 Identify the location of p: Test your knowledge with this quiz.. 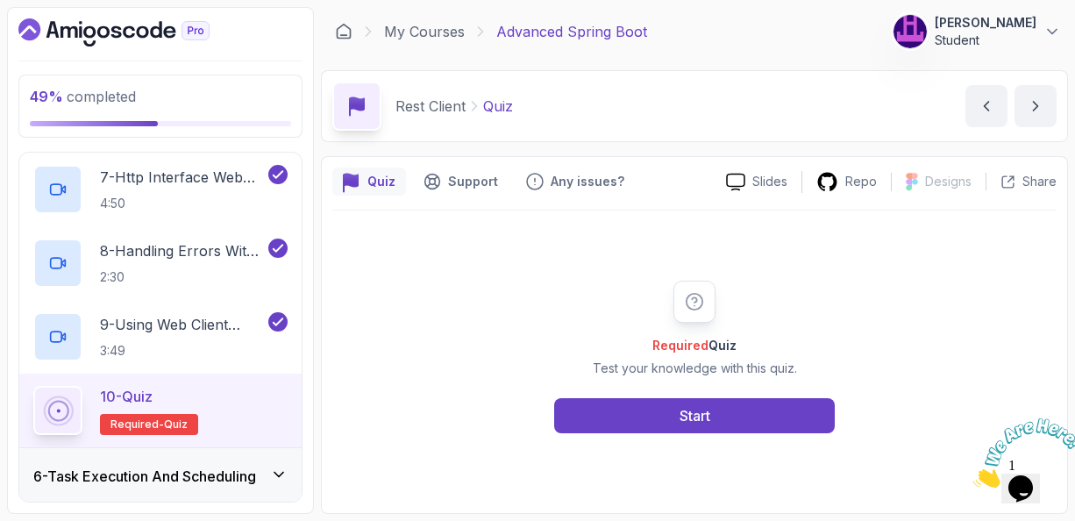
(695, 368).